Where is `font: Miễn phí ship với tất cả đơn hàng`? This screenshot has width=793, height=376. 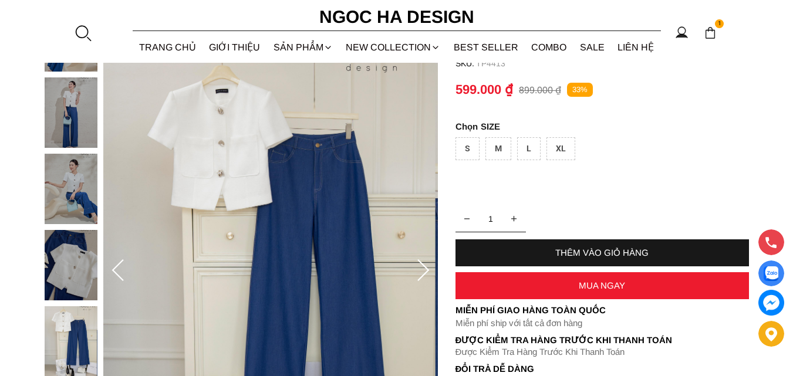
font: Miễn phí ship với tất cả đơn hàng is located at coordinates (519, 323).